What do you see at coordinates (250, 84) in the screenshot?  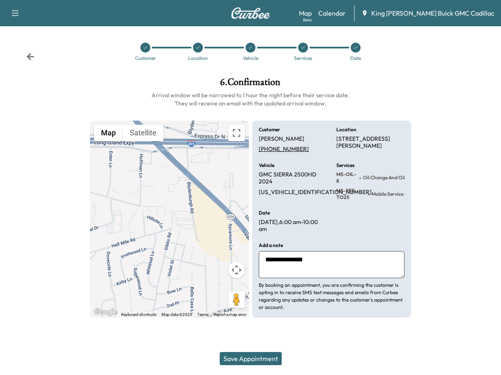 I see `h1: 6 . Confirmation` at bounding box center [250, 84].